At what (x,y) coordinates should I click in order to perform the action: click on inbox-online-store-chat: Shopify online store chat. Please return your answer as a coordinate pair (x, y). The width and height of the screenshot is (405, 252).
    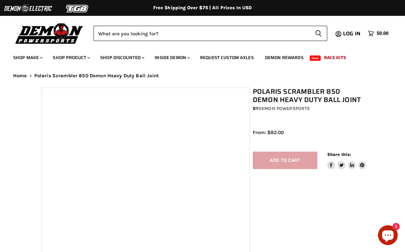
    Looking at the image, I should click on (388, 235).